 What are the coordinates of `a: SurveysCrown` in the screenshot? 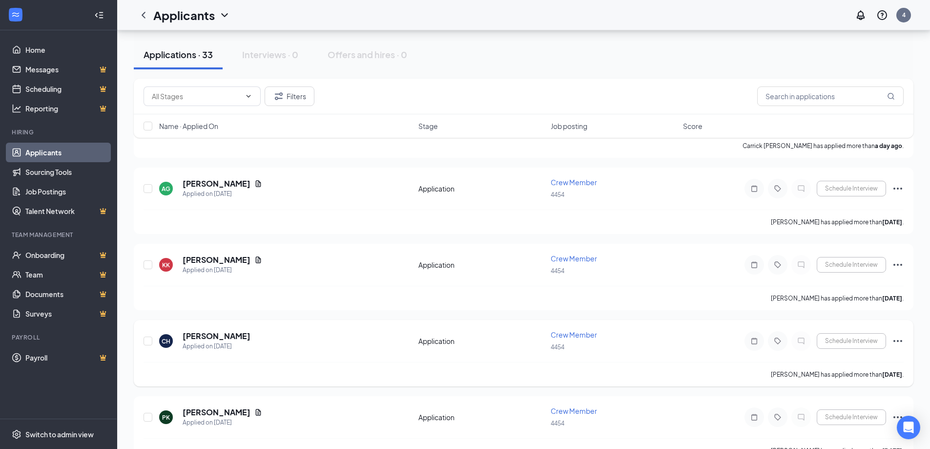 It's located at (67, 313).